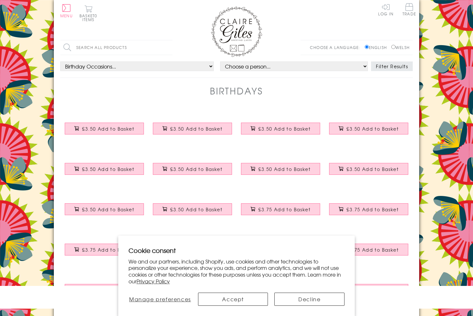 Image resolution: width=473 pixels, height=316 pixels. I want to click on a: Birthday Card, Colour Bolt, Happy Birthday, text foiled in shiny gold £3.50 Add to Basket, so click(280, 172).